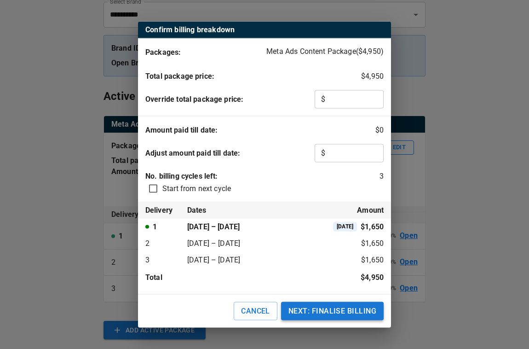 Image resolution: width=529 pixels, height=349 pixels. What do you see at coordinates (193, 153) in the screenshot?
I see `h6: Adjust amount paid till date:` at bounding box center [193, 153].